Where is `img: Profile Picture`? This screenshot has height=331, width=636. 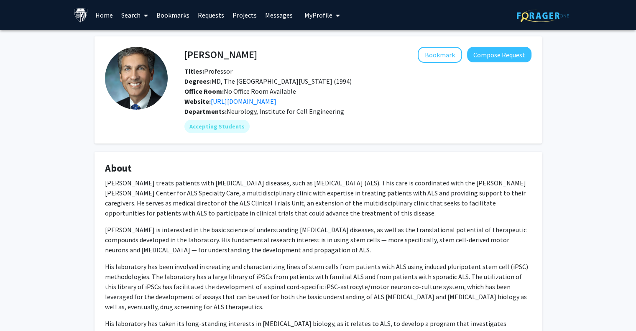 img: Profile Picture is located at coordinates (136, 78).